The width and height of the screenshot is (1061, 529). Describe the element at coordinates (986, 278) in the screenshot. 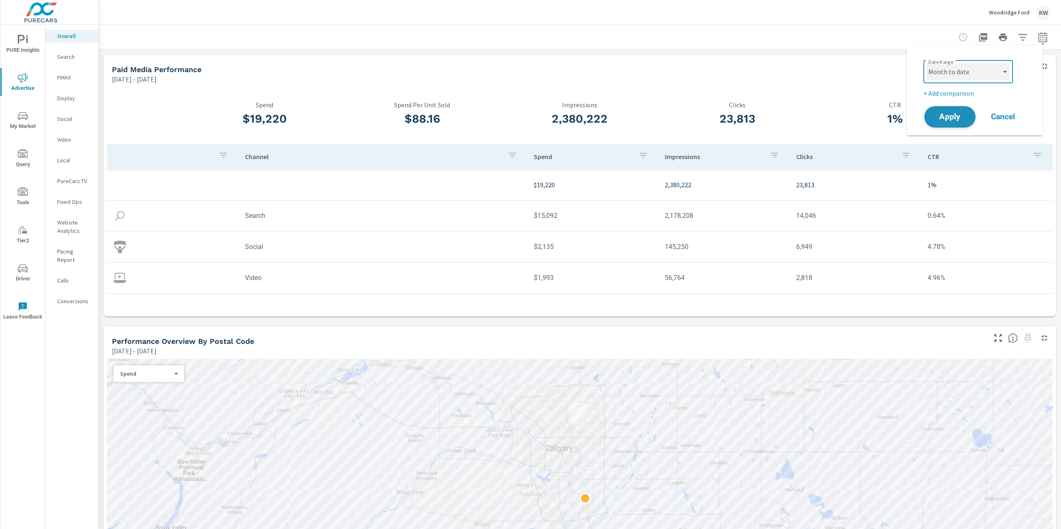

I see `td: 4.96%` at that location.